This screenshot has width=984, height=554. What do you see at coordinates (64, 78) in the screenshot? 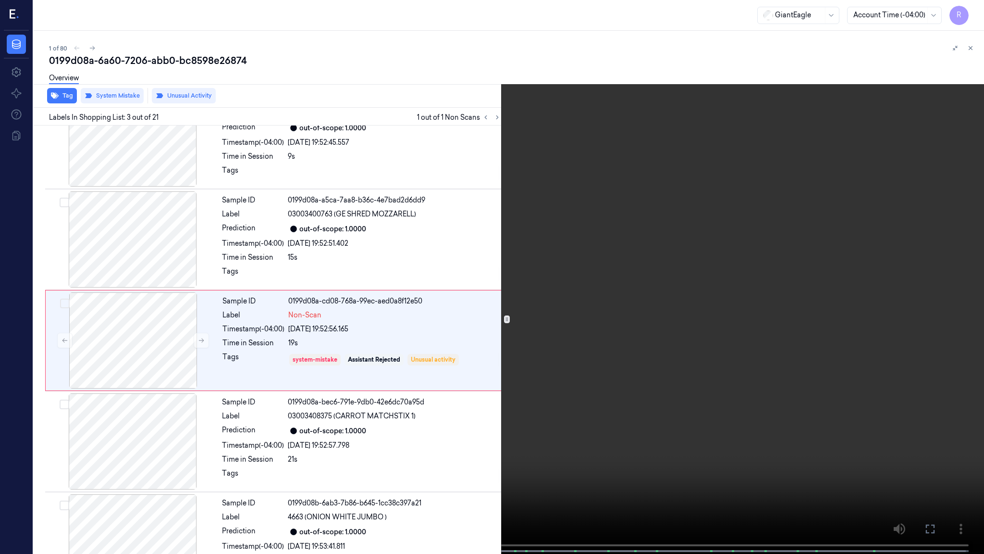
I see `a: Overview` at bounding box center [64, 78].